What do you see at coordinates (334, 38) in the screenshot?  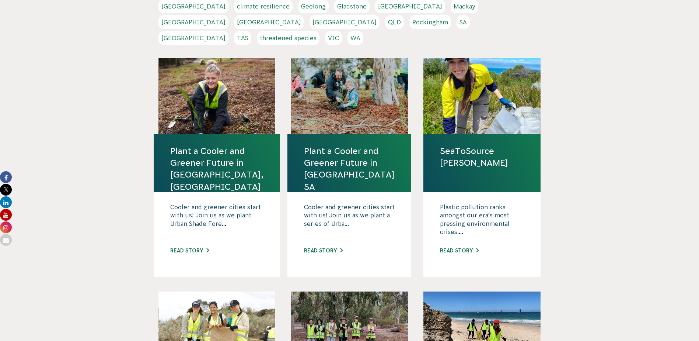 I see `a: VIC` at bounding box center [334, 38].